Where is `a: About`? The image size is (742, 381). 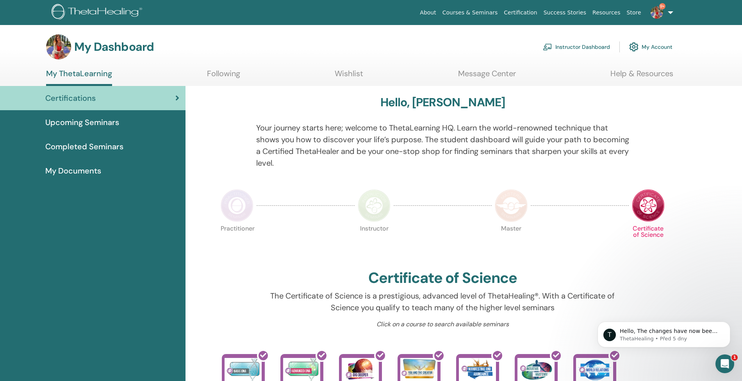
a: About is located at coordinates (428, 13).